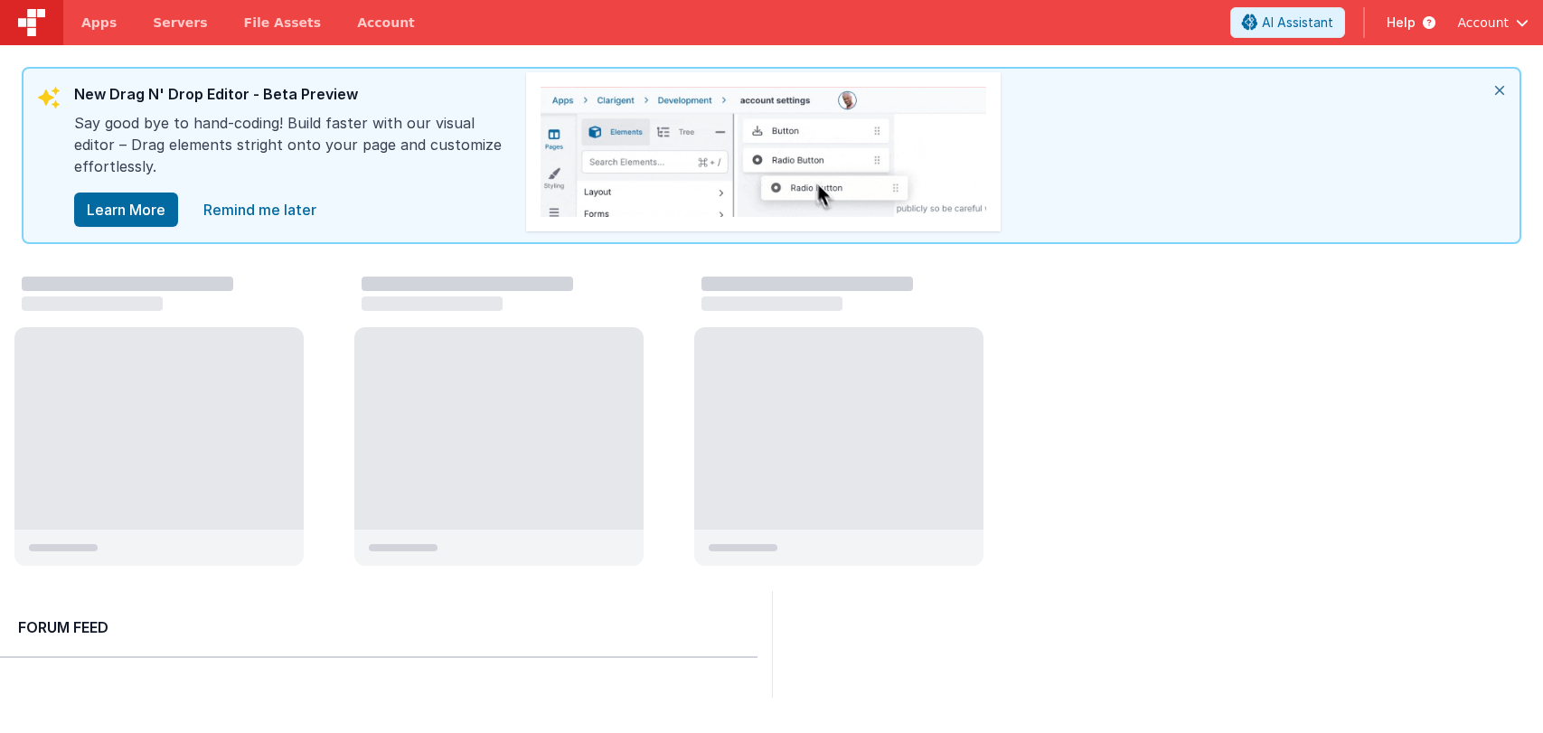 This screenshot has height=733, width=1543. I want to click on button: AI Assistant, so click(1287, 23).